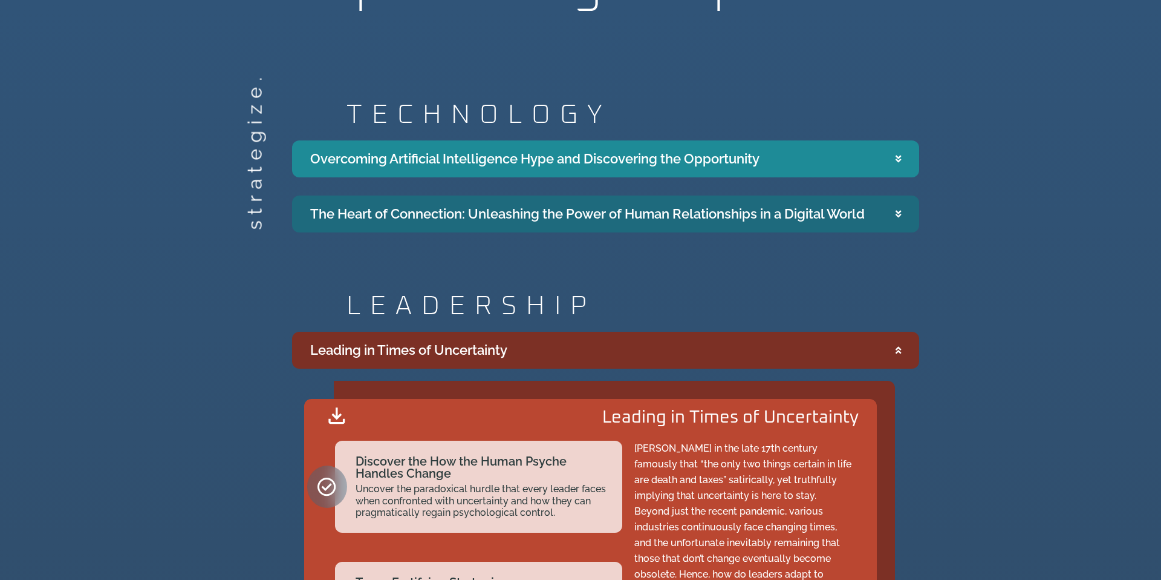  What do you see at coordinates (255, 220) in the screenshot?
I see `h2: strategize.` at bounding box center [255, 220].